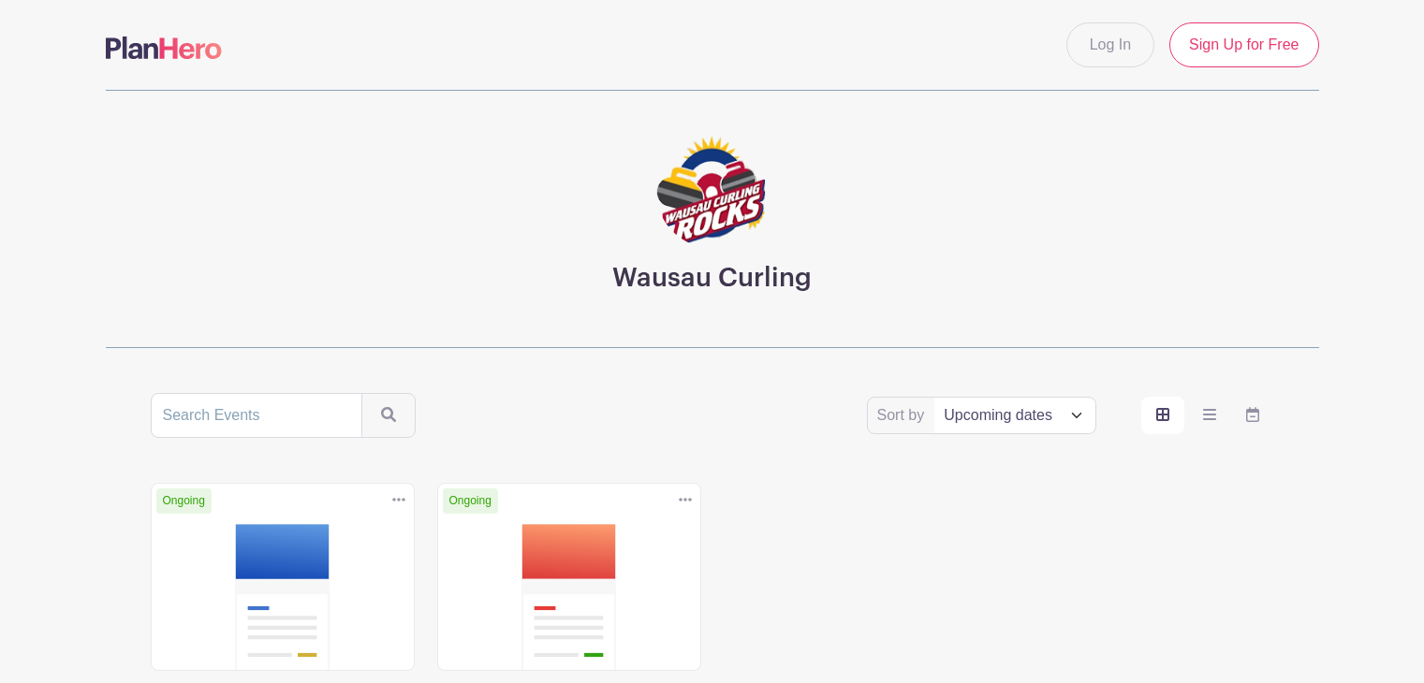 Image resolution: width=1424 pixels, height=683 pixels. What do you see at coordinates (164, 48) in the screenshot?
I see `img: logo-507f7623f17ff9eddc593b1ce0a138ce2505c220e1c5a4e2b4648c50719b7d32.svg` at bounding box center [164, 48].